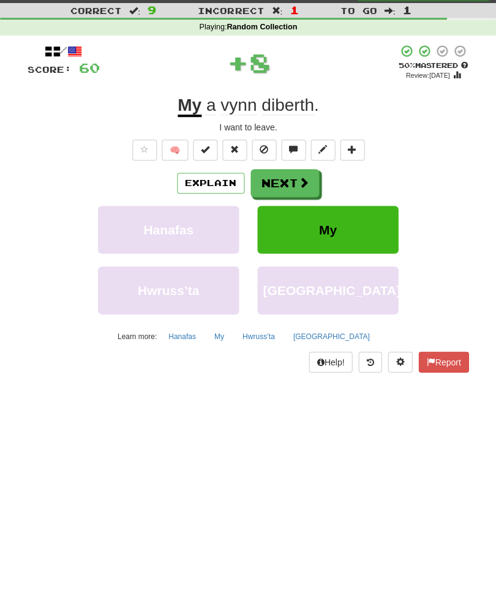  What do you see at coordinates (168, 290) in the screenshot?
I see `span: Hwruss’ta` at bounding box center [168, 290].